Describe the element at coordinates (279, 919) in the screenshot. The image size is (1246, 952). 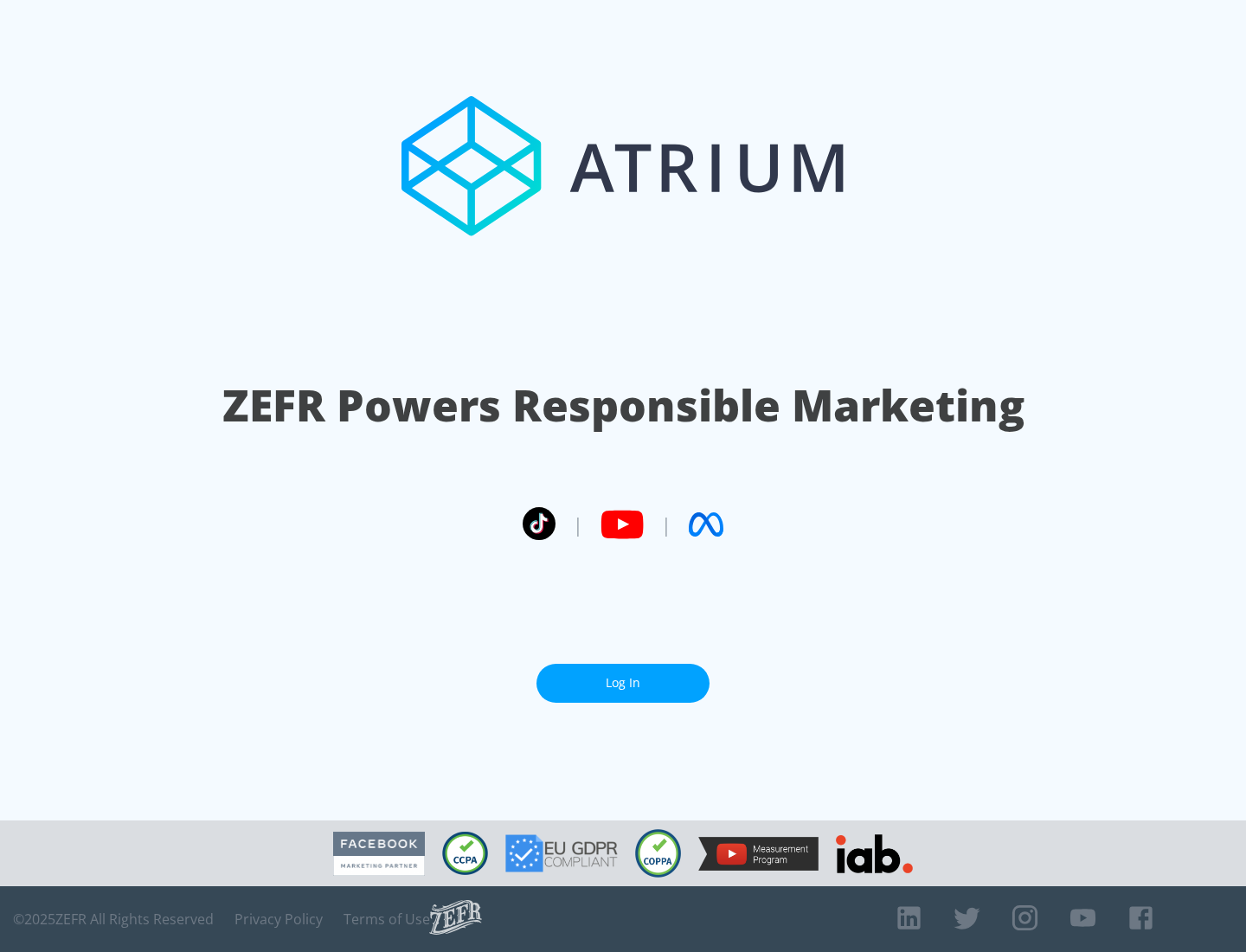
I see `a: Privacy Policy` at that location.